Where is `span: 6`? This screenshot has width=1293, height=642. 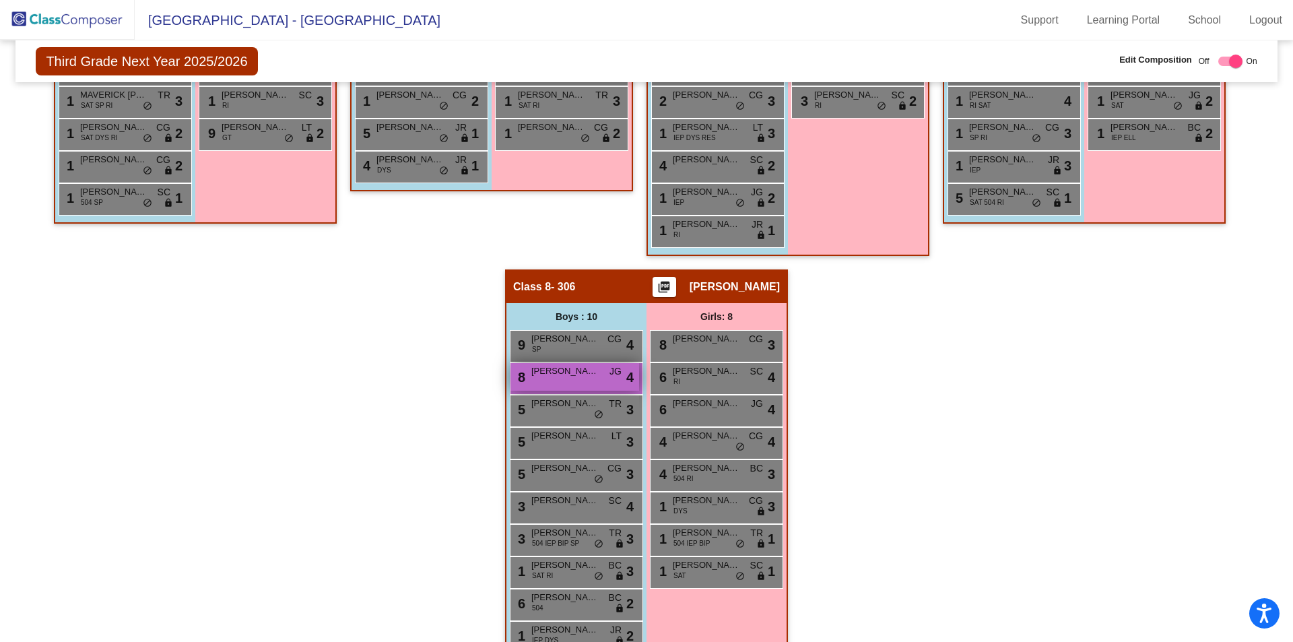 span: 6 is located at coordinates (661, 377).